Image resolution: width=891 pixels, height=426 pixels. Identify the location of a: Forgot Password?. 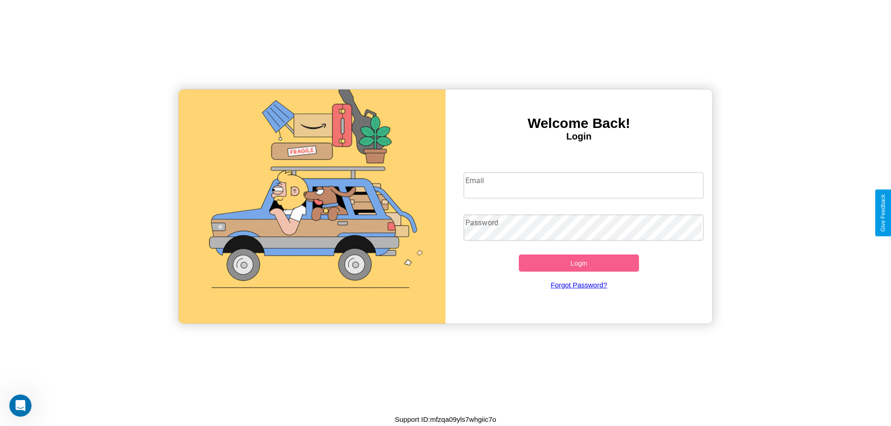
(579, 285).